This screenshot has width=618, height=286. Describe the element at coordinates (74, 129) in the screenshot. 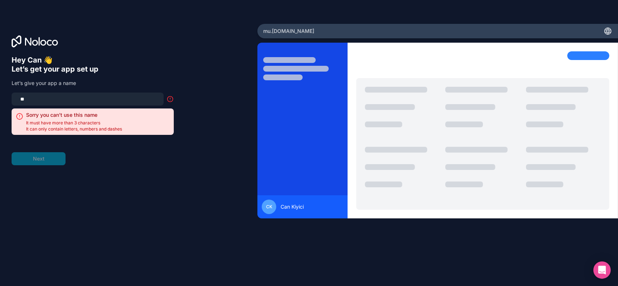

I see `span: It can only contain letters, numbers and dashes` at that location.